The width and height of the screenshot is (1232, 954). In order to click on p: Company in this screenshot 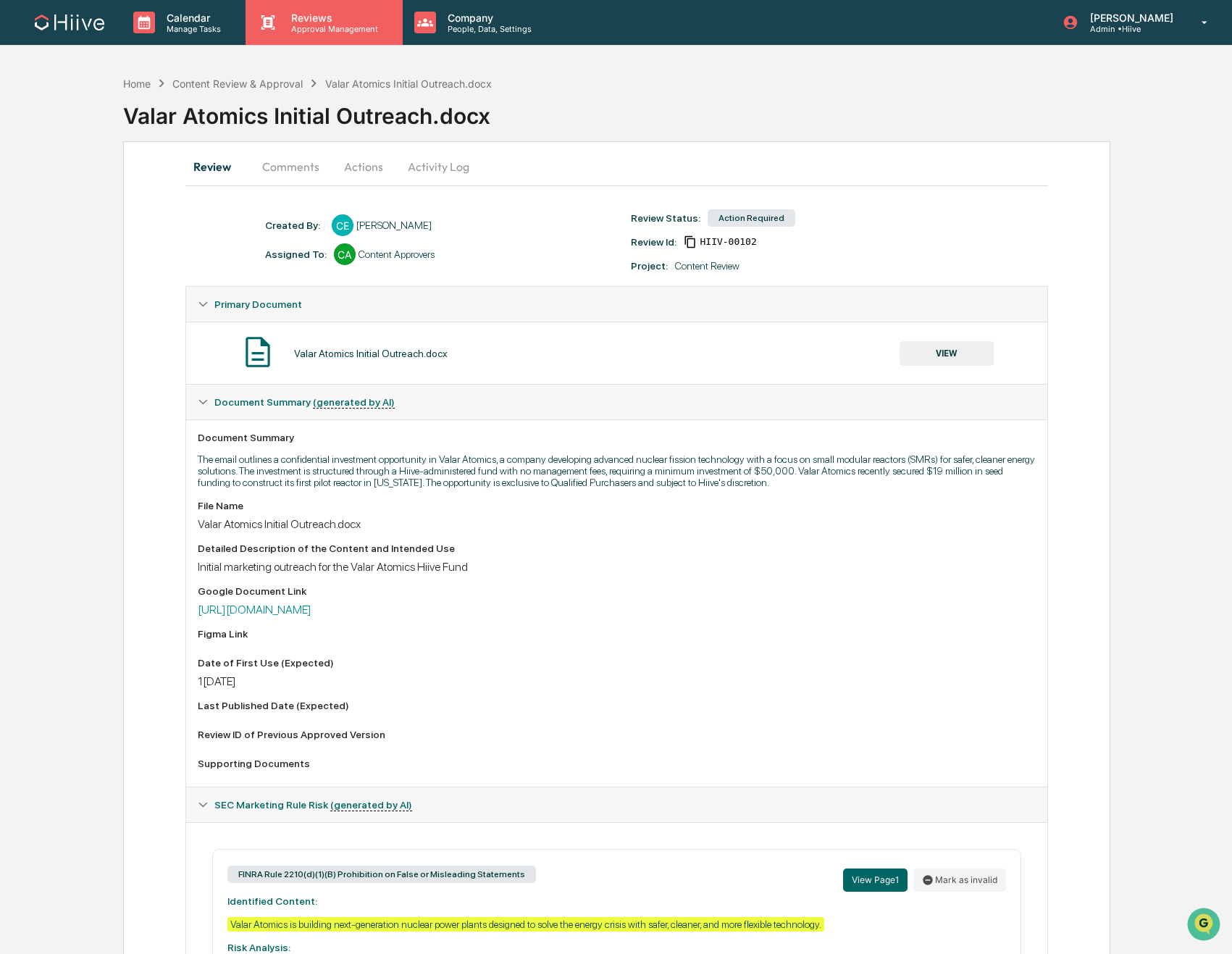, I will do `click(487, 17)`.